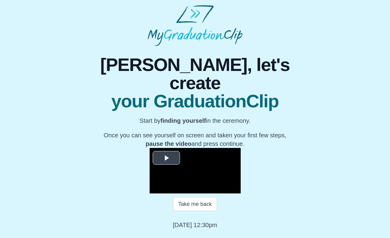 This screenshot has width=390, height=238. I want to click on button: Play Video, so click(166, 158).